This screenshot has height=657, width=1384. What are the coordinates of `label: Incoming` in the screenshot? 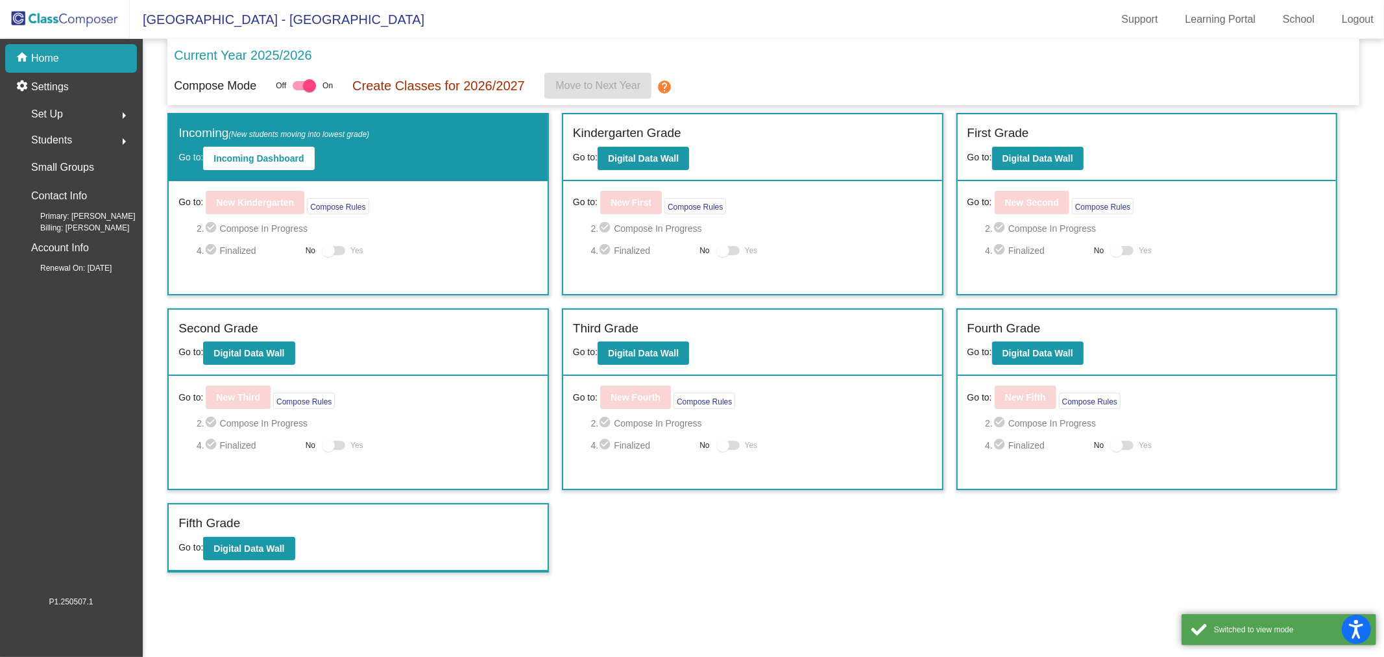 It's located at (274, 133).